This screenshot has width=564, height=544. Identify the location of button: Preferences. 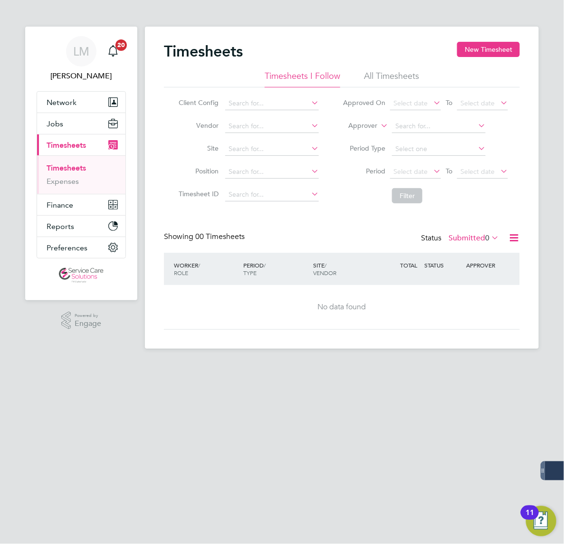
(81, 247).